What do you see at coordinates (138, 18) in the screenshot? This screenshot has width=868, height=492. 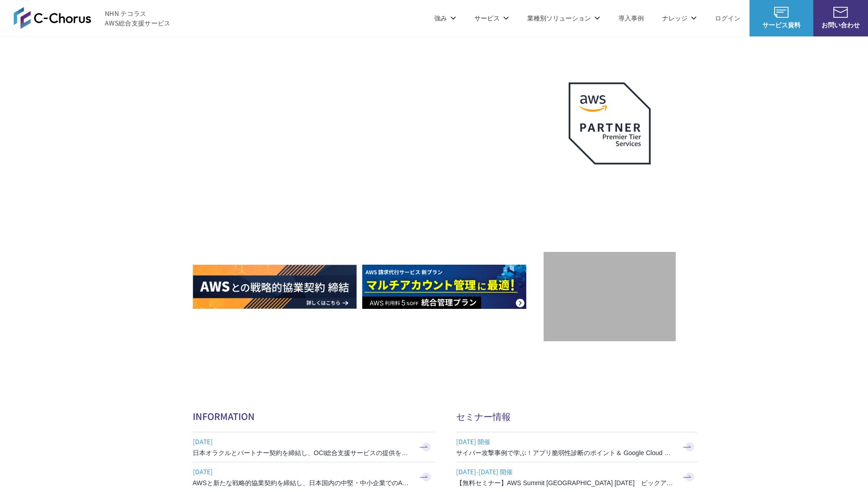 I see `span: NHN テコラス AWS総合支援サービス` at bounding box center [138, 18].